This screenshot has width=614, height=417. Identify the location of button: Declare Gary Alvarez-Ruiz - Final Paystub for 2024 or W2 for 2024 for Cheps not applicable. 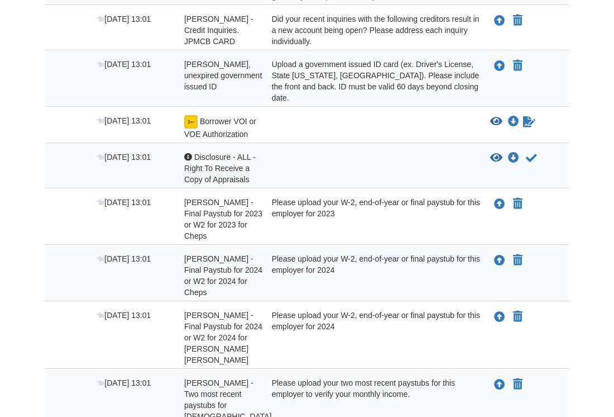
(518, 260).